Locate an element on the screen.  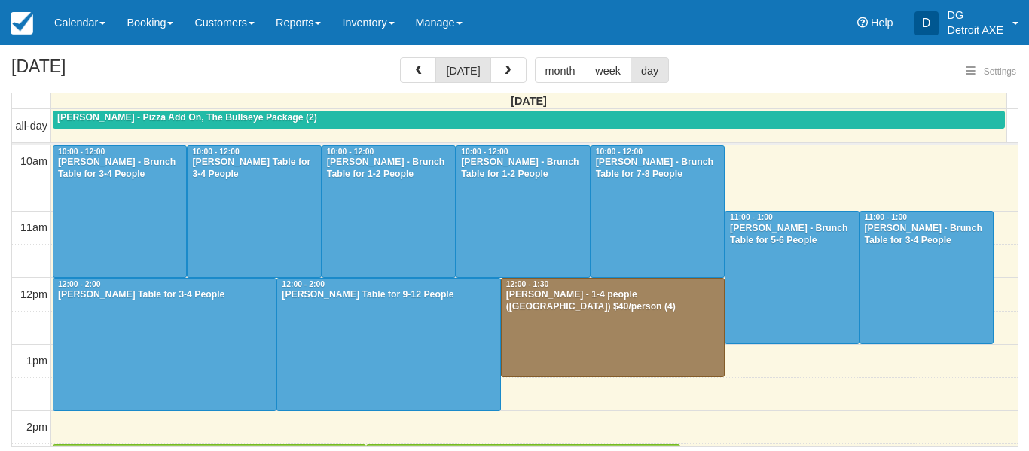
div: D is located at coordinates (926, 23).